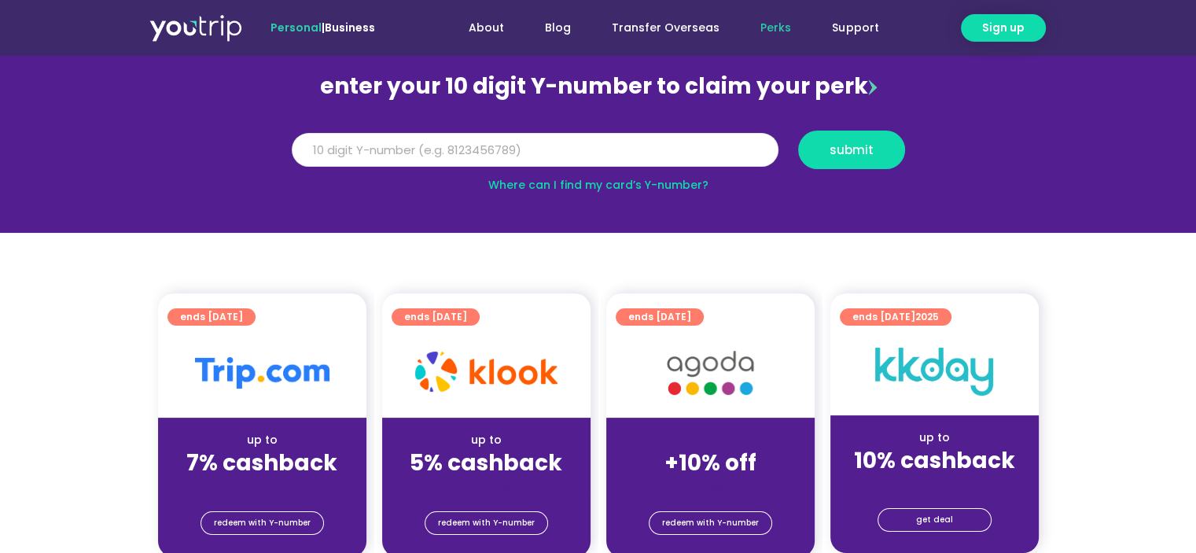  What do you see at coordinates (710, 462) in the screenshot?
I see `strong: +10% off` at bounding box center [710, 462].